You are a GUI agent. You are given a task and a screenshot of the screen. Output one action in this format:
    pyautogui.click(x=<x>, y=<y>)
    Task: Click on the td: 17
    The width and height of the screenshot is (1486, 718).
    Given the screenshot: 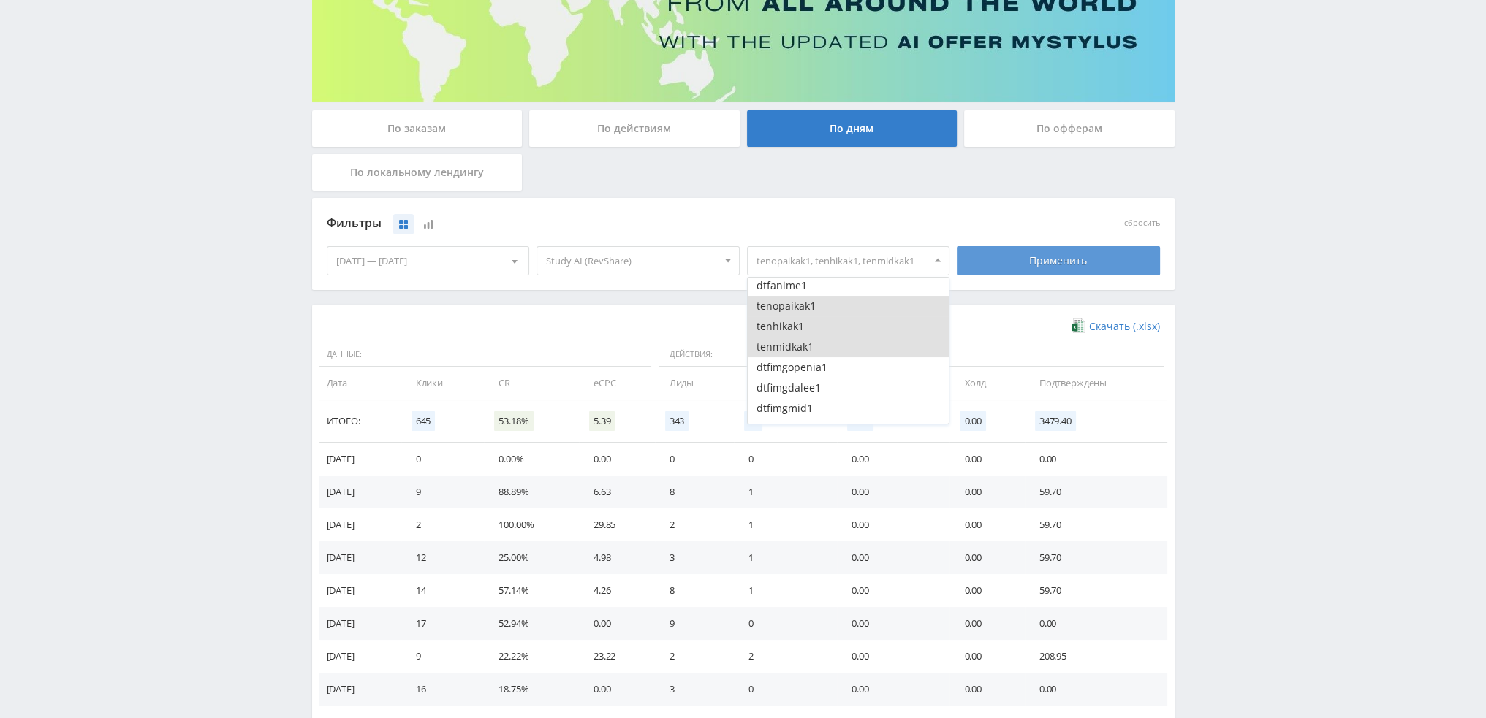 What is the action you would take?
    pyautogui.click(x=443, y=623)
    